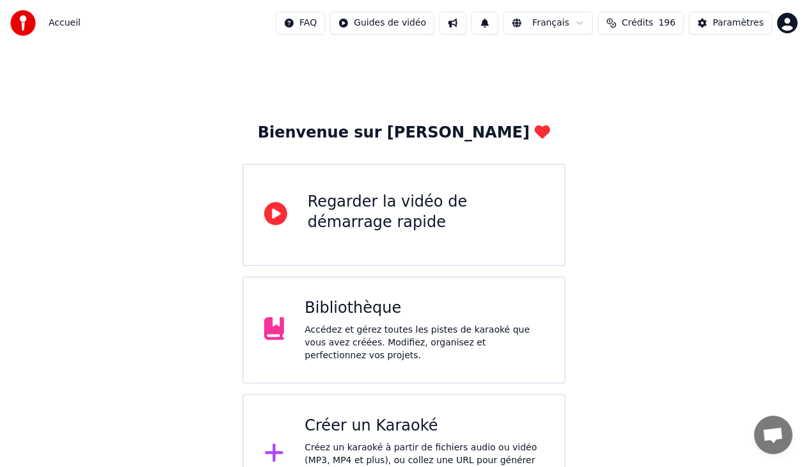 The height and width of the screenshot is (467, 808). I want to click on div: Paramètres, so click(738, 23).